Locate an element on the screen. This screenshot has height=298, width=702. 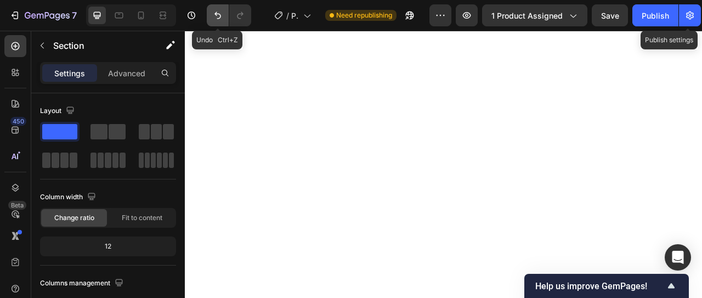
button: Save is located at coordinates (610, 15).